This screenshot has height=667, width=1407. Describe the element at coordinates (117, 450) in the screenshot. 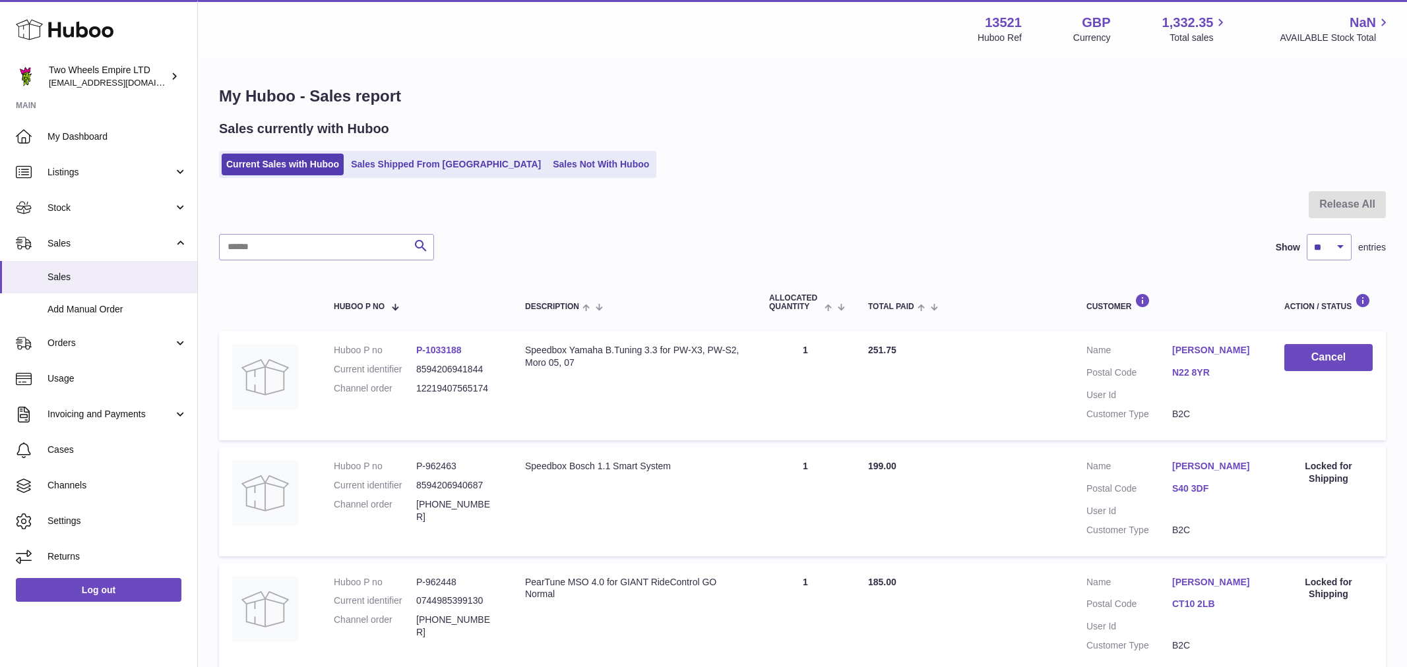

I see `span: Cases` at that location.